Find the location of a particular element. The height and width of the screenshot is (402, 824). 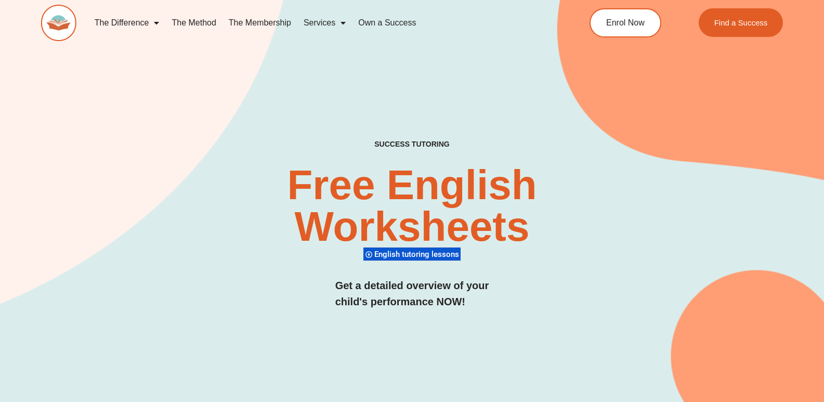

a: The Membership is located at coordinates (260, 23).